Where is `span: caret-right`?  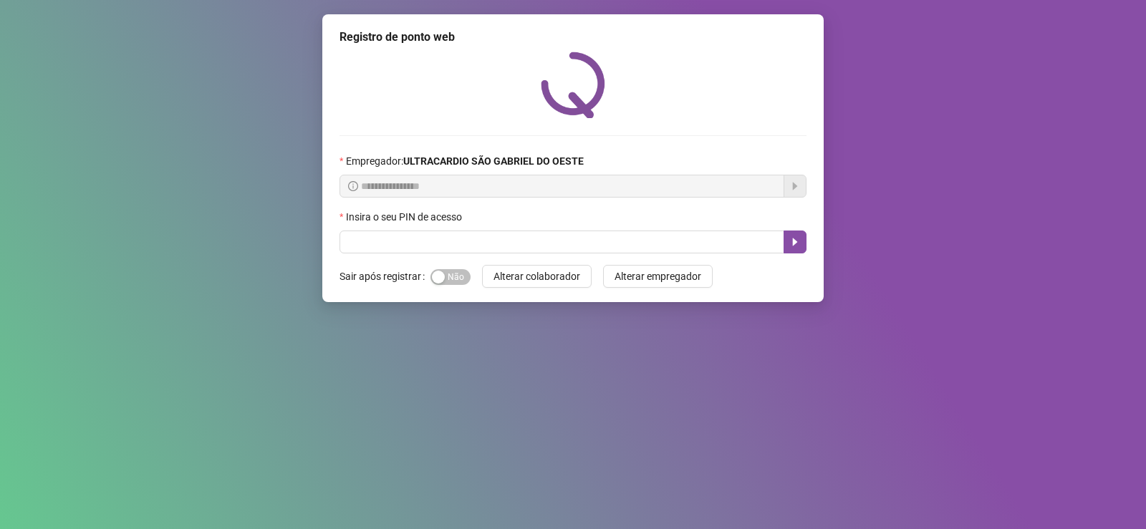 span: caret-right is located at coordinates (795, 242).